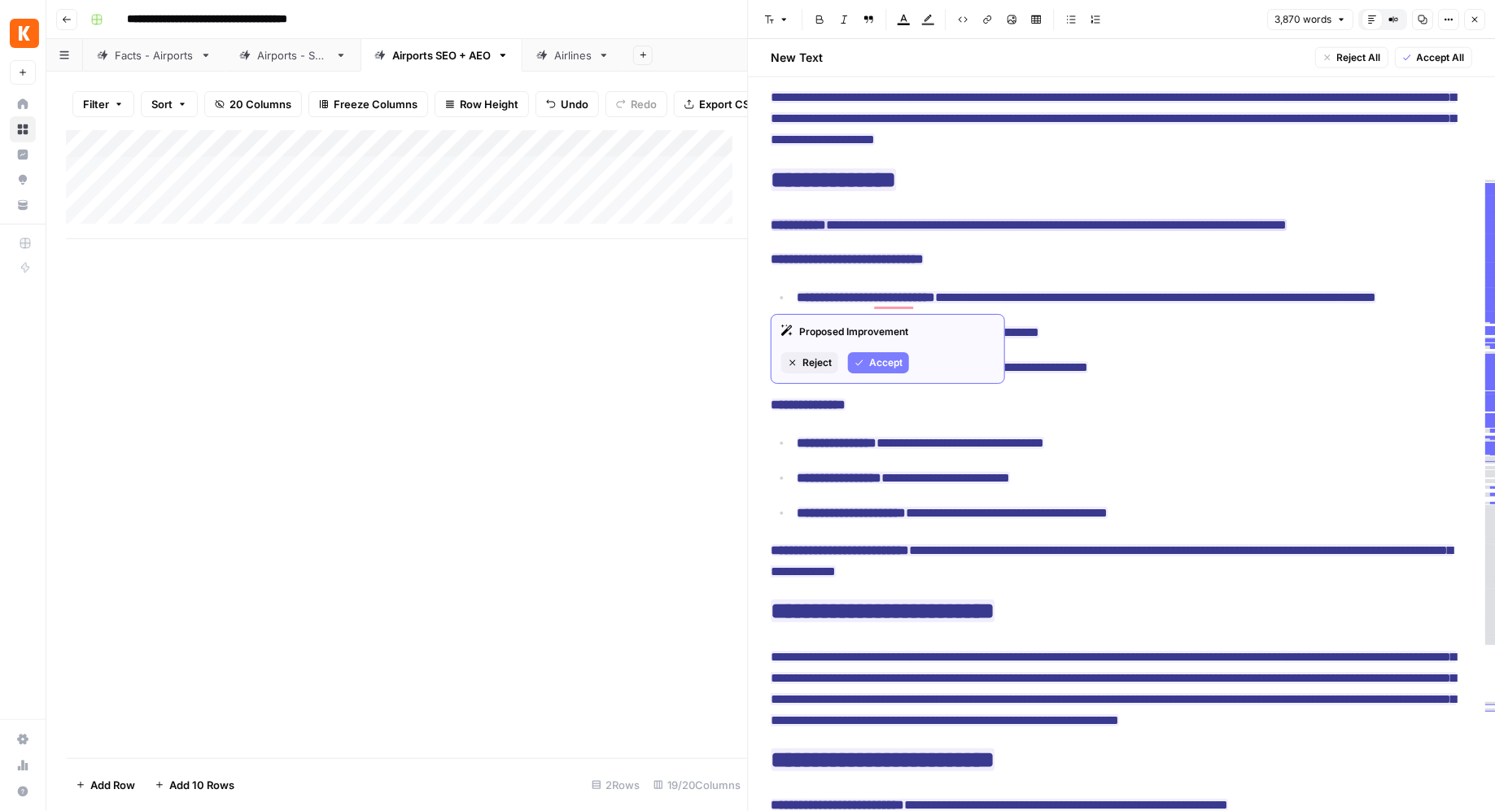 The width and height of the screenshot is (1495, 811). I want to click on h2: New Text, so click(798, 58).